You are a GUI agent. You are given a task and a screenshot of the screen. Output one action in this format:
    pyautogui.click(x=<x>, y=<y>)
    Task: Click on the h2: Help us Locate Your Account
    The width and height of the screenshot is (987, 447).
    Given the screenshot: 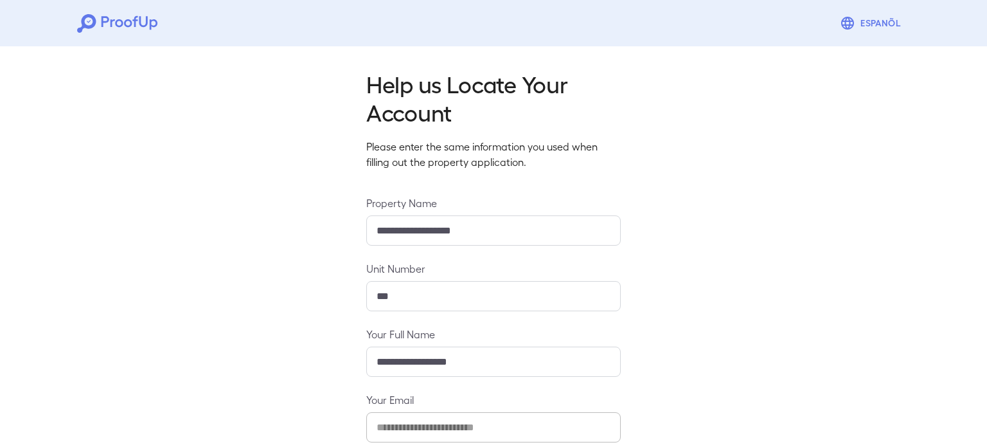 What is the action you would take?
    pyautogui.click(x=494, y=98)
    